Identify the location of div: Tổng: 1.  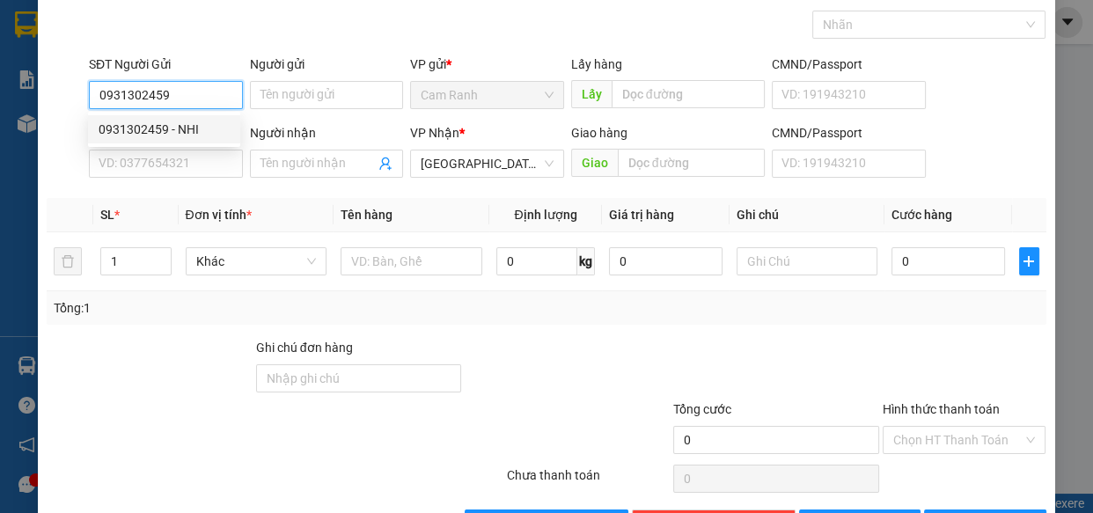
(238, 308).